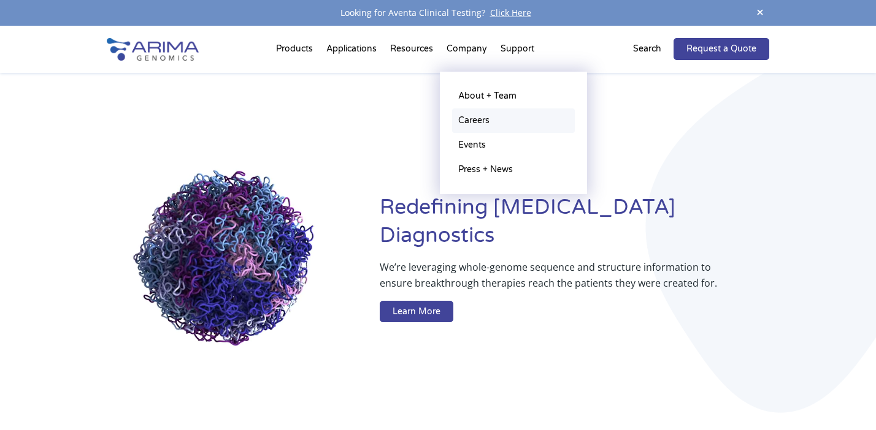 The image size is (876, 430). I want to click on a: Click Here, so click(510, 12).